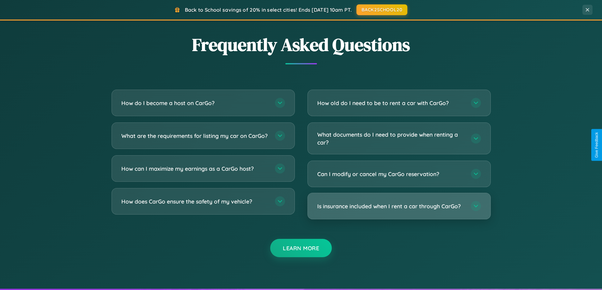  What do you see at coordinates (391, 138) in the screenshot?
I see `h3: What documents do I need to provide when renting a car?` at bounding box center [391, 138].